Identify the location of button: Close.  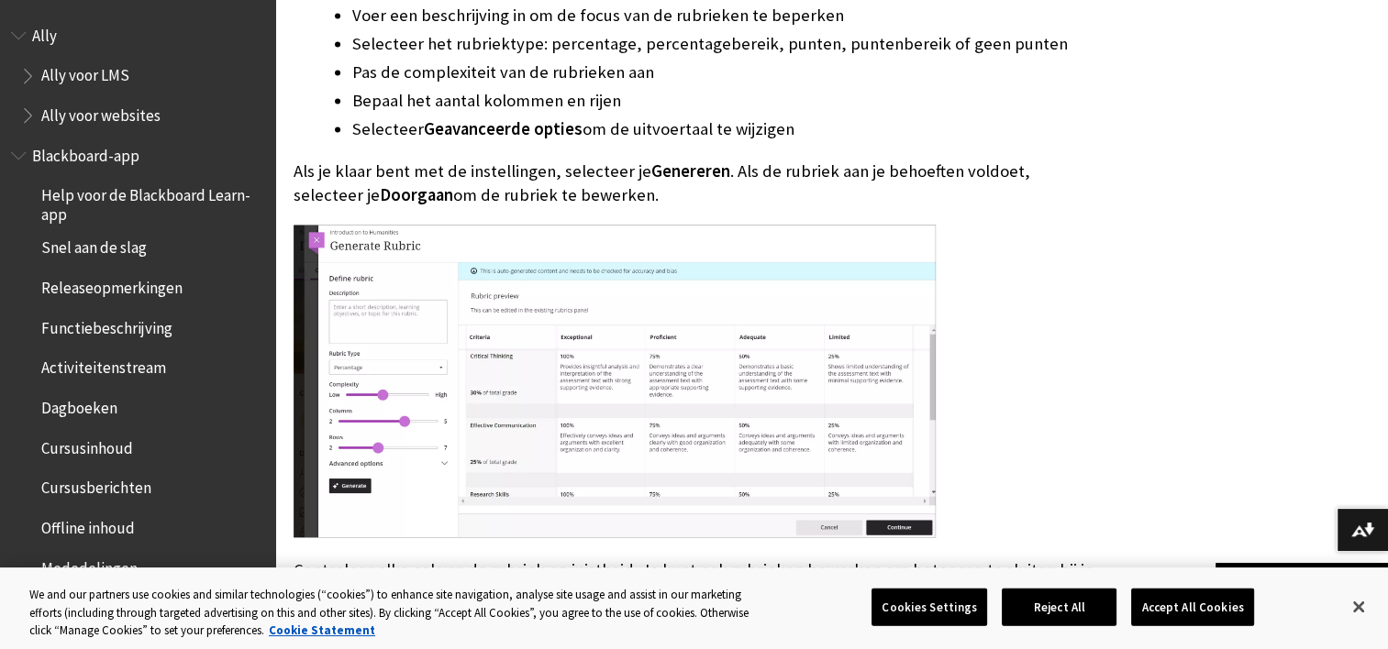
(1358, 607).